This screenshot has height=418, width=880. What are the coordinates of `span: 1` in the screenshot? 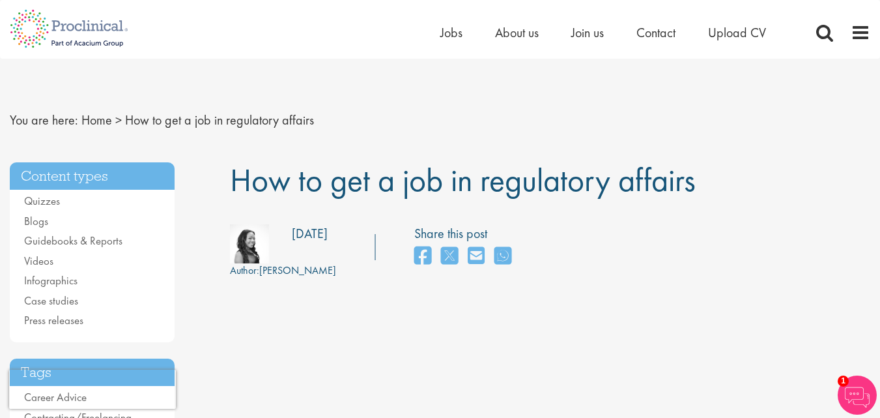 It's located at (843, 380).